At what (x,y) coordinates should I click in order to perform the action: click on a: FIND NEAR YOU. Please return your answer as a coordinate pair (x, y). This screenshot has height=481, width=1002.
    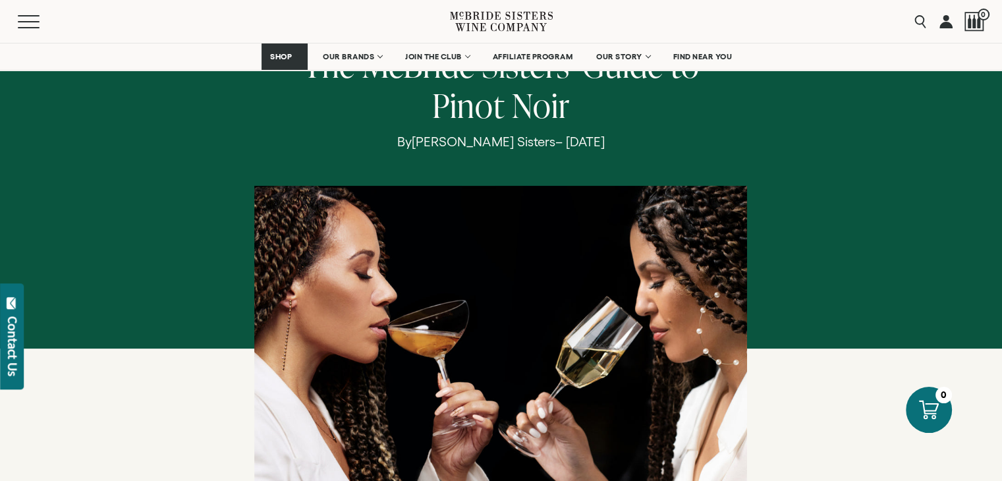
    Looking at the image, I should click on (703, 57).